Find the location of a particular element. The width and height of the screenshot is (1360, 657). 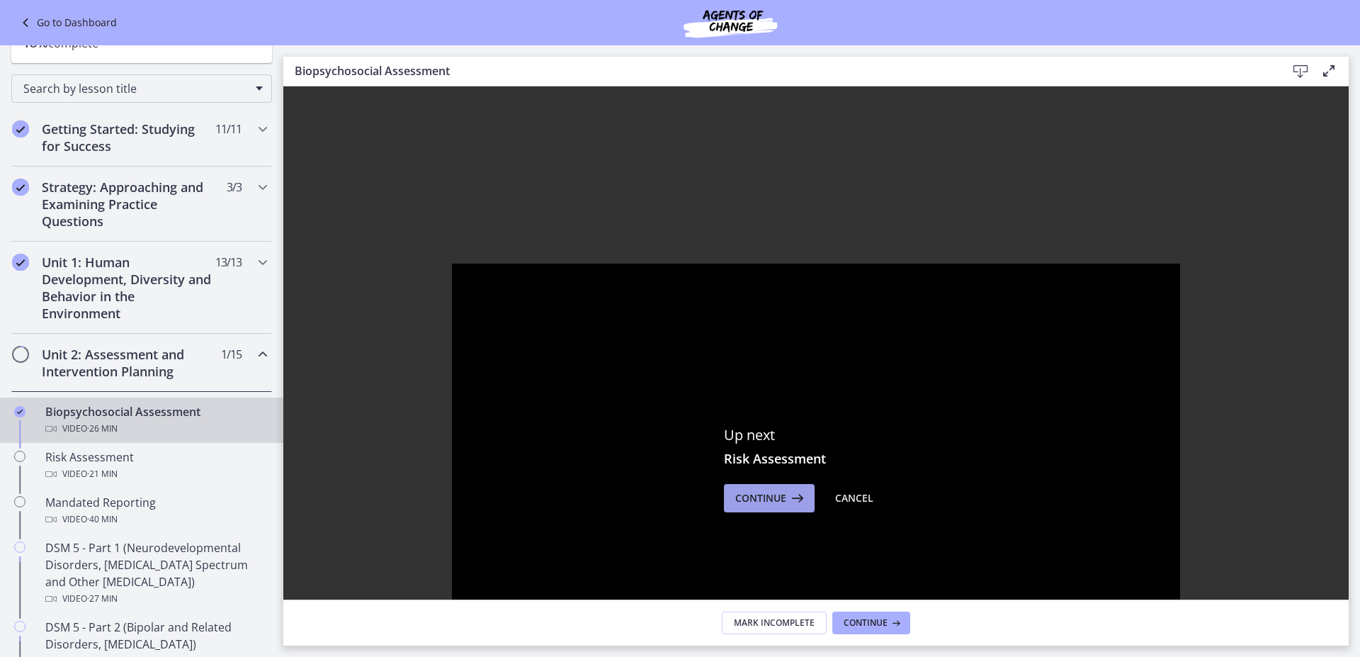

div: Risk Assessment is located at coordinates (156, 465).